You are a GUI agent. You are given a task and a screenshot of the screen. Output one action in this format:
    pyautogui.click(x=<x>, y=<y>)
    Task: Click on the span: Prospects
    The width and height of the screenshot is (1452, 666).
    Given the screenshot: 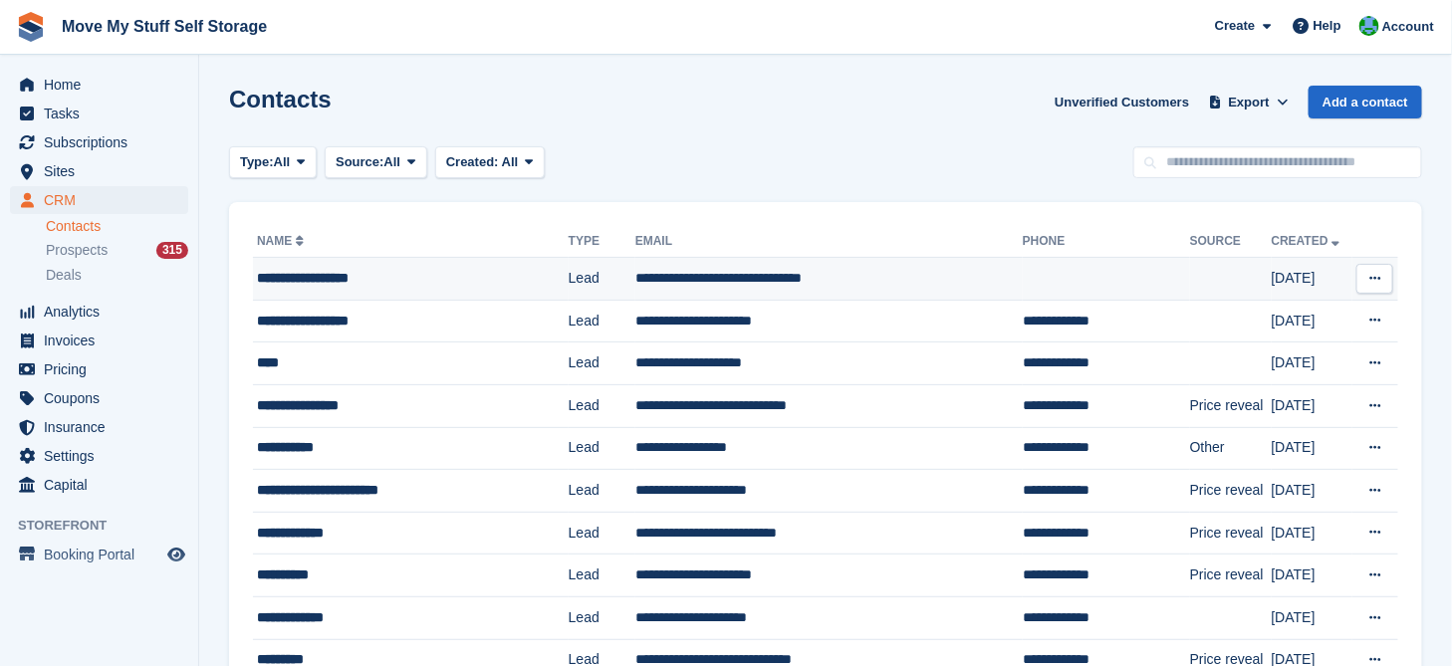 What is the action you would take?
    pyautogui.click(x=77, y=250)
    